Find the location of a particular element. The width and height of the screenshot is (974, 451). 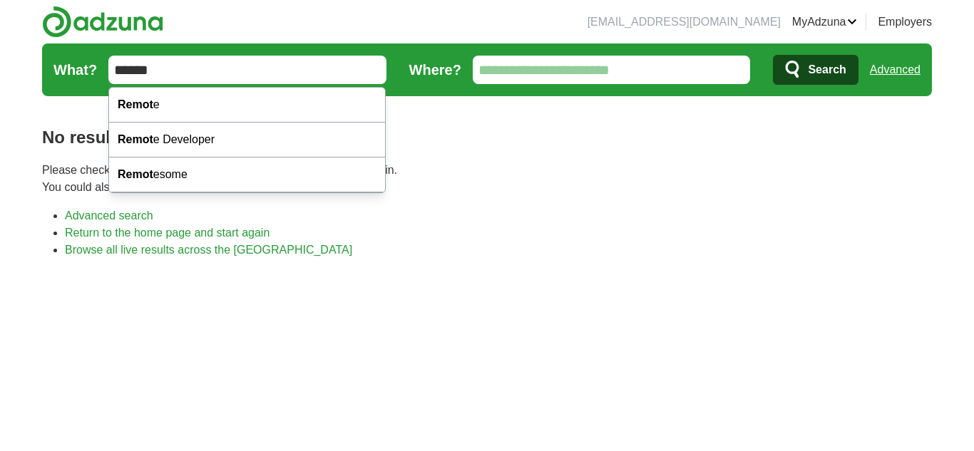

div: e is located at coordinates (247, 105).